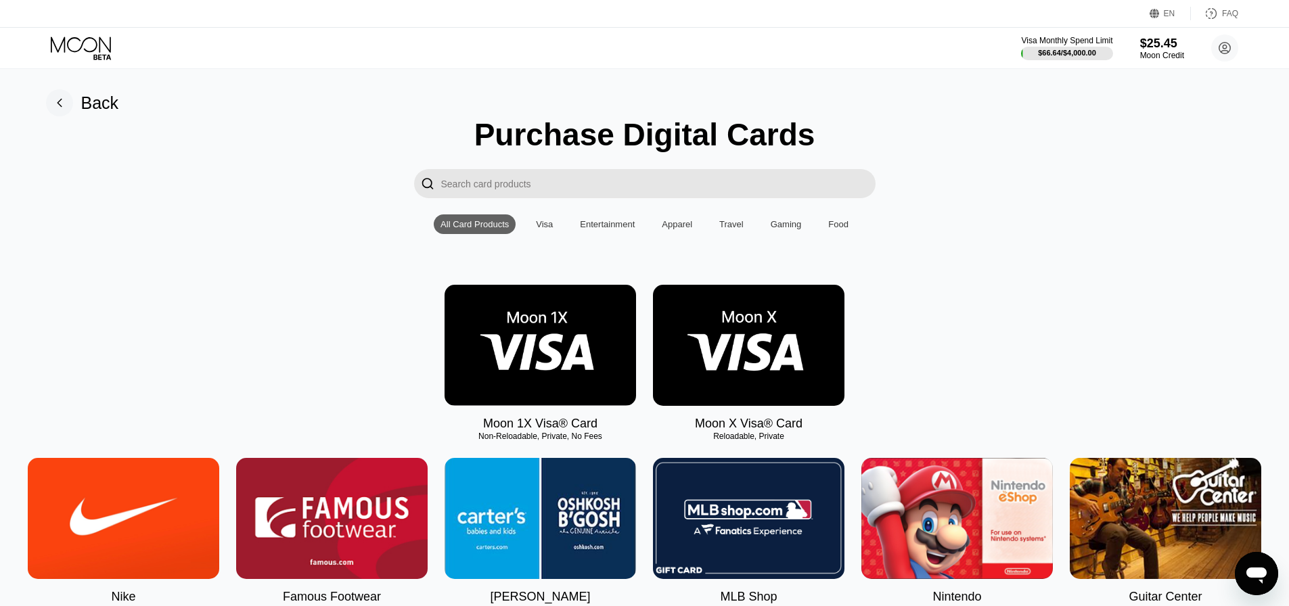 The image size is (1289, 606). I want to click on div: $25.45, so click(1161, 43).